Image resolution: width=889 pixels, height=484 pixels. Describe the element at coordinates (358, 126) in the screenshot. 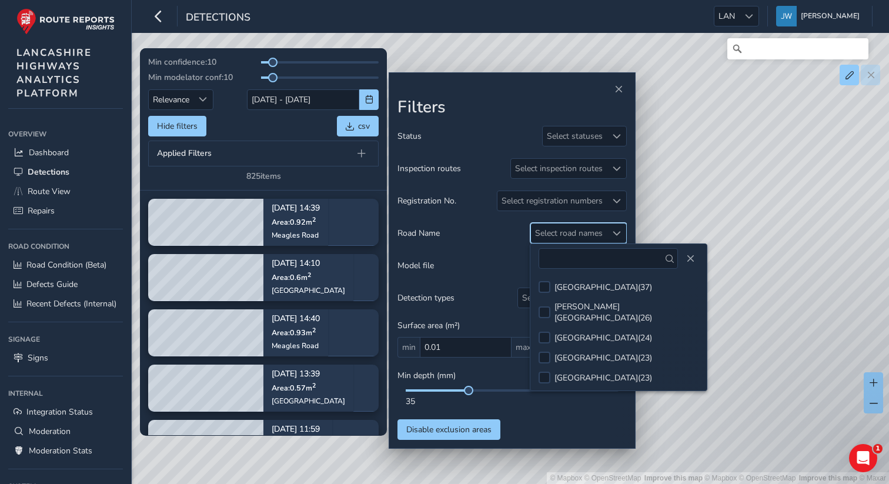

I see `button: csv` at that location.